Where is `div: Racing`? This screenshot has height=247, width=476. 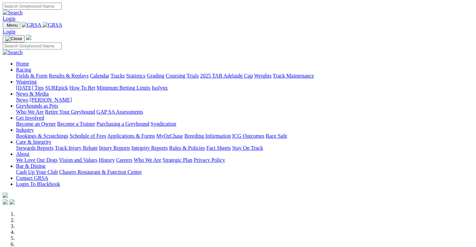 div: Racing is located at coordinates (244, 76).